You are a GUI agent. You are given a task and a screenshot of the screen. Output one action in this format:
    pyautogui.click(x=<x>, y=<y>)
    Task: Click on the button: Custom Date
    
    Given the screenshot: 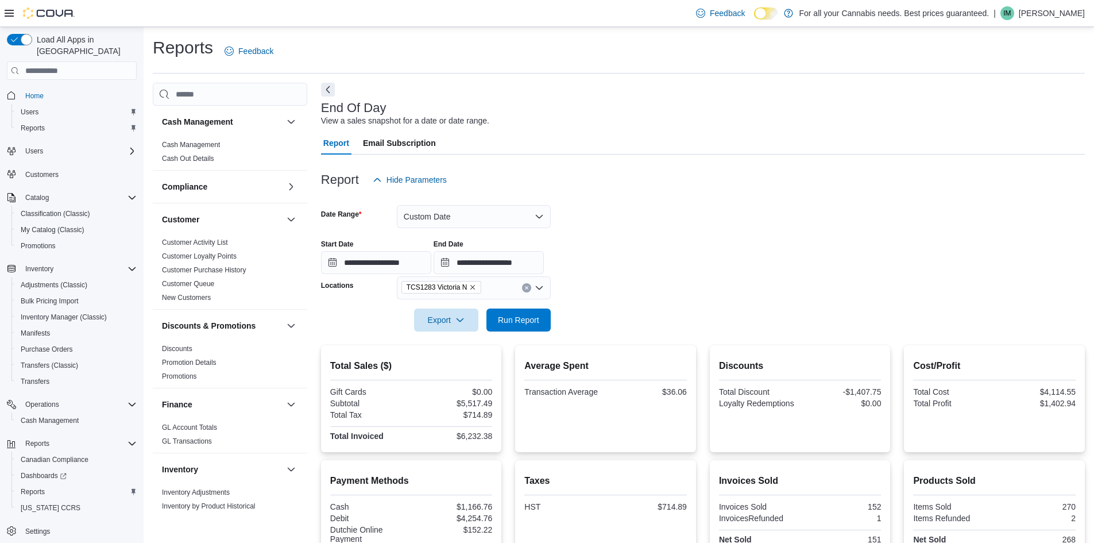 What is the action you would take?
    pyautogui.click(x=474, y=217)
    